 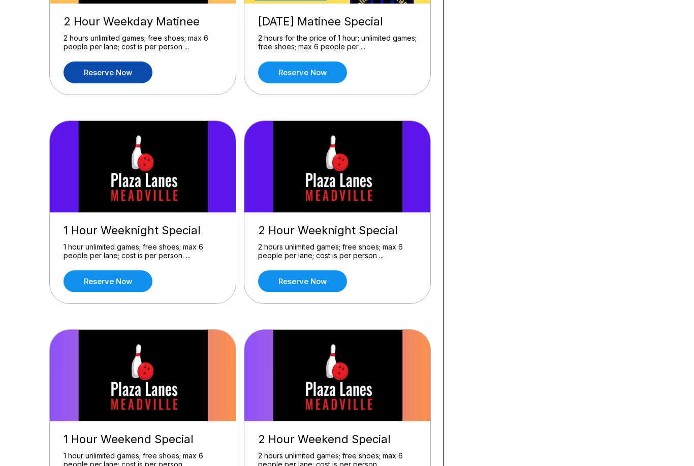 What do you see at coordinates (337, 230) in the screenshot?
I see `div: 2 Hour Weeknight Special` at bounding box center [337, 230].